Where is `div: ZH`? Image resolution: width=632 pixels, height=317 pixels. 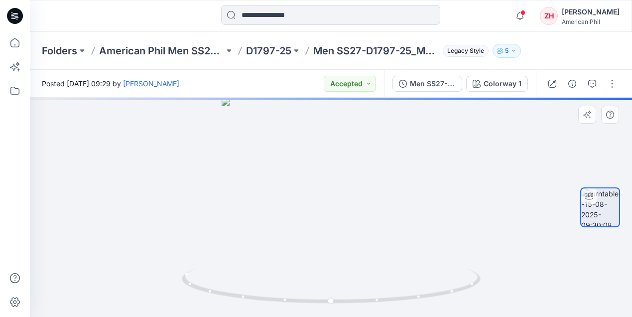
div: ZH is located at coordinates (549, 16).